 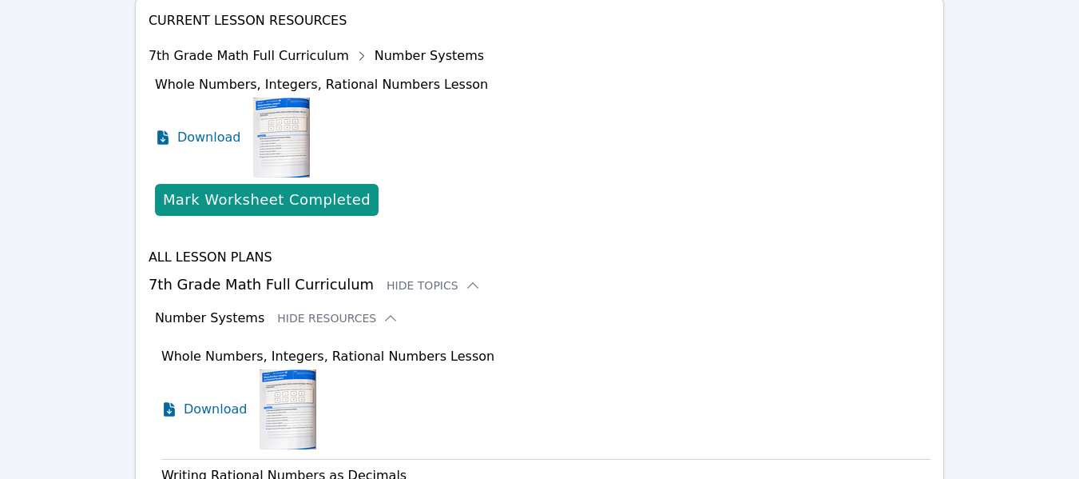 What do you see at coordinates (434, 285) in the screenshot?
I see `div: Hide Topics` at bounding box center [434, 285].